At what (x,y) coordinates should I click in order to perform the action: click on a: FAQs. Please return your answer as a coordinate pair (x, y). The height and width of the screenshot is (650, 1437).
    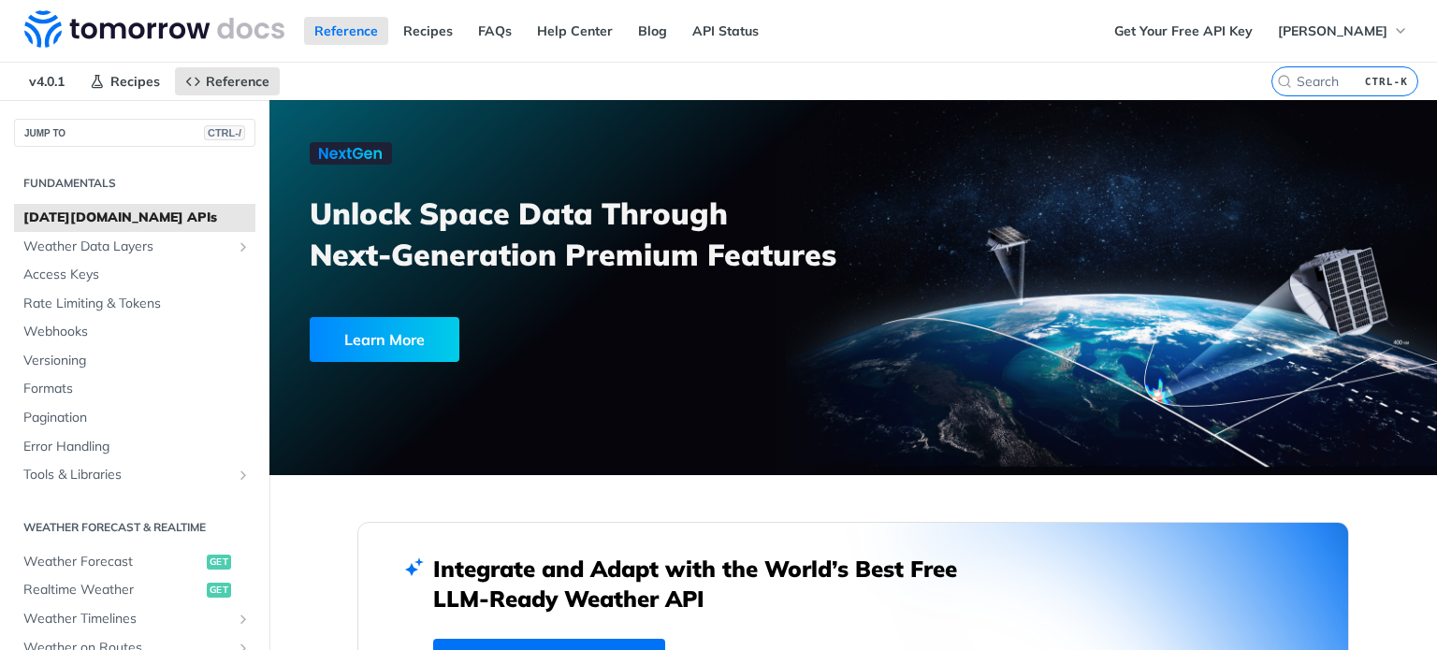
    Looking at the image, I should click on (495, 31).